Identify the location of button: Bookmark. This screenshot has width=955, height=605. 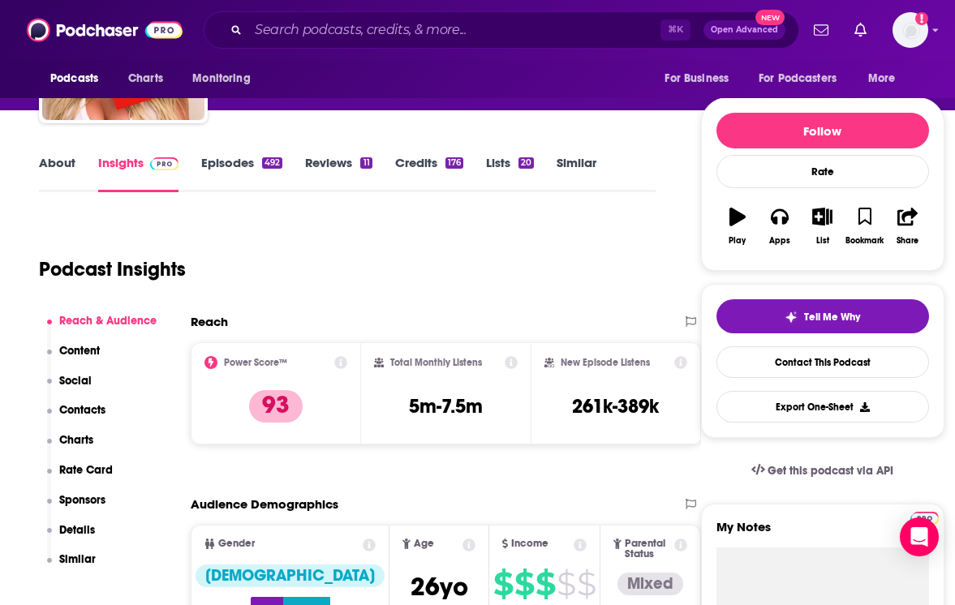
(865, 226).